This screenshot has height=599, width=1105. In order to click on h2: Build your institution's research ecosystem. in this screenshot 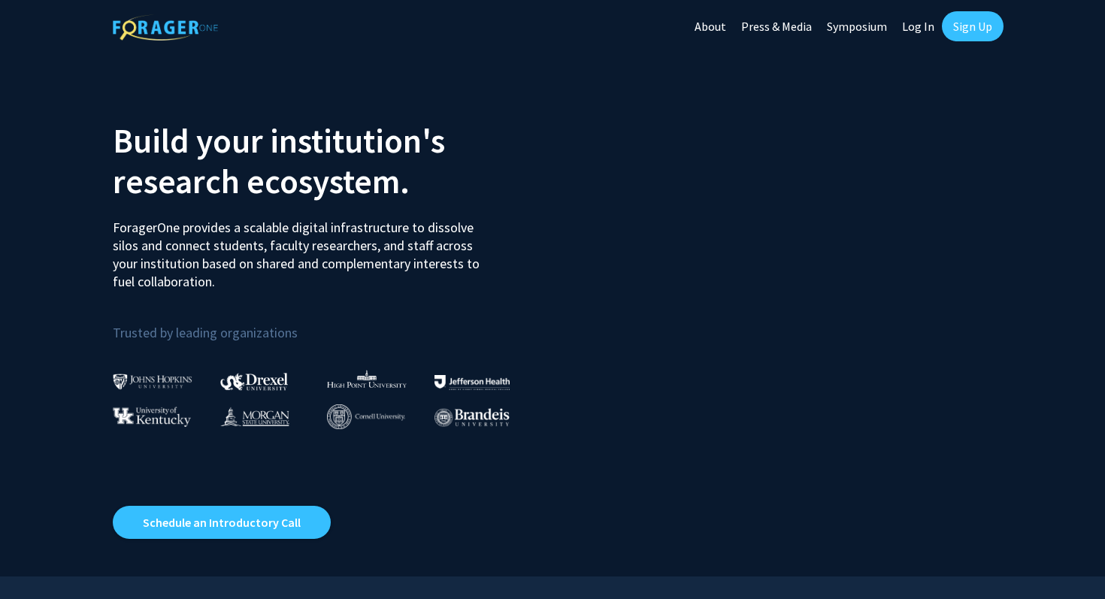, I will do `click(327, 161)`.